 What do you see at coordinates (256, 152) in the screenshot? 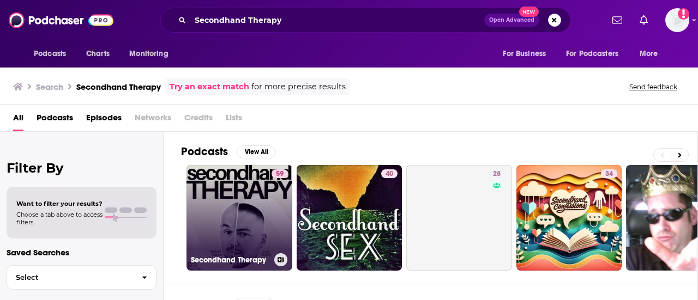
I see `button: View All` at bounding box center [256, 152].